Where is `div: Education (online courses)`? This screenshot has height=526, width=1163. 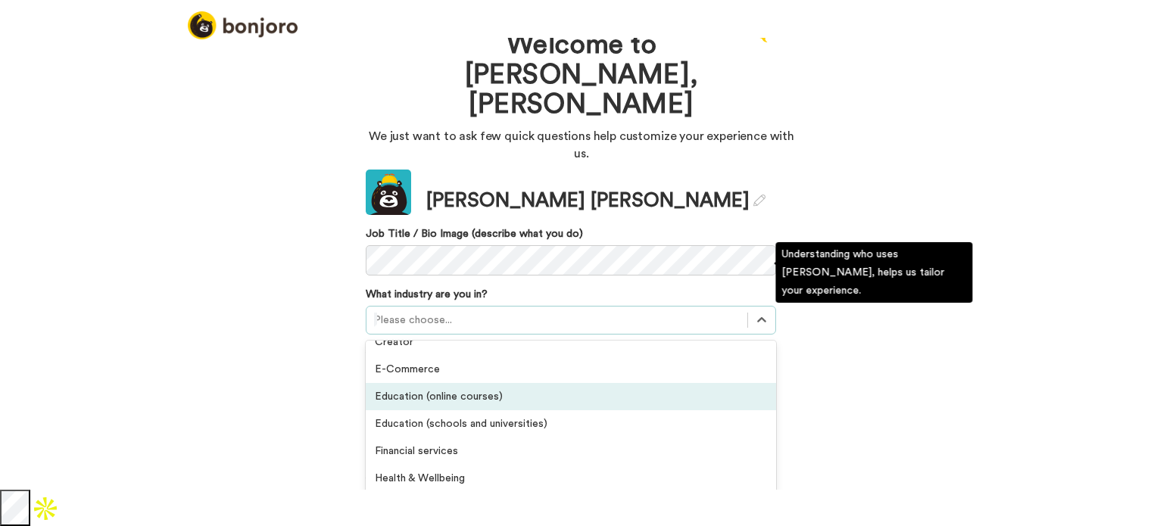
div: Education (online courses) is located at coordinates (571, 397).